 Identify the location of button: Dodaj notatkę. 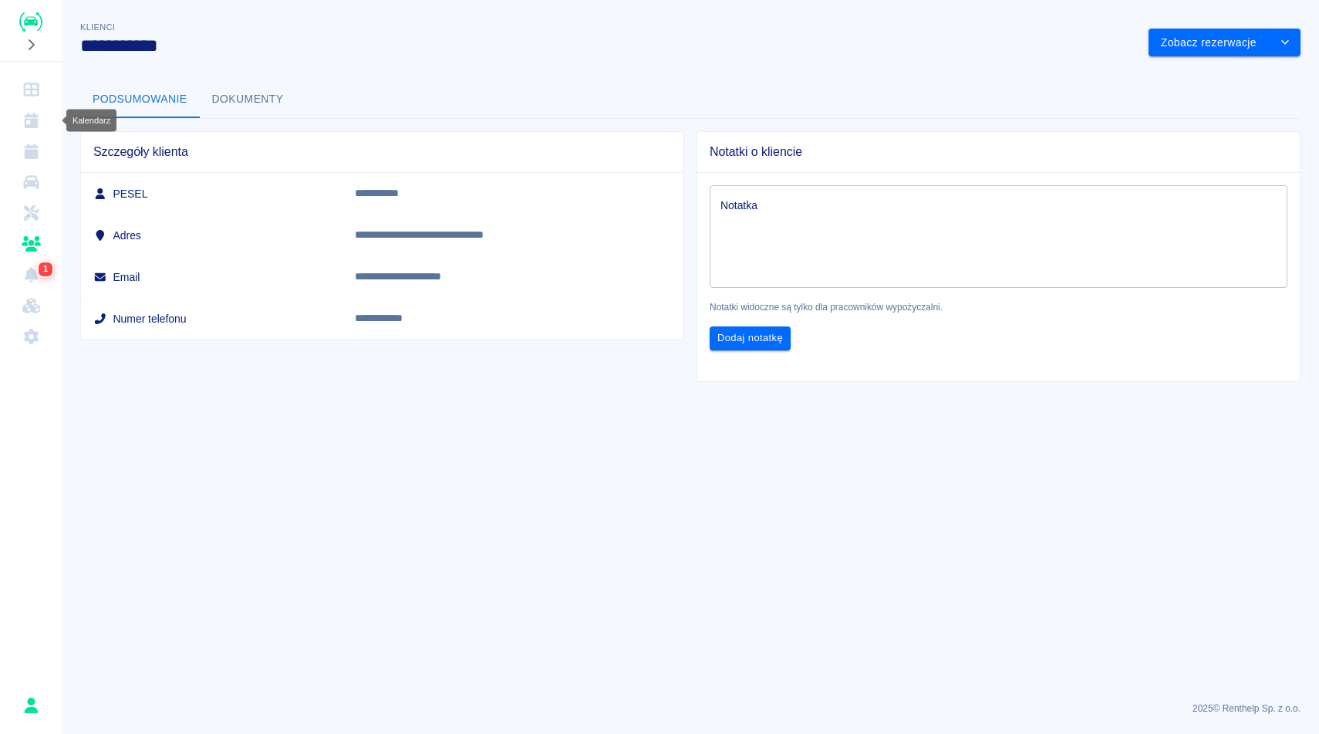
(750, 338).